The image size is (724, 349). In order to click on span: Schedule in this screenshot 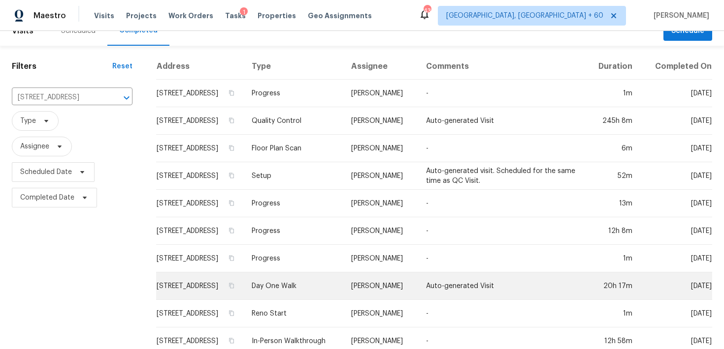, I will do `click(687, 31)`.